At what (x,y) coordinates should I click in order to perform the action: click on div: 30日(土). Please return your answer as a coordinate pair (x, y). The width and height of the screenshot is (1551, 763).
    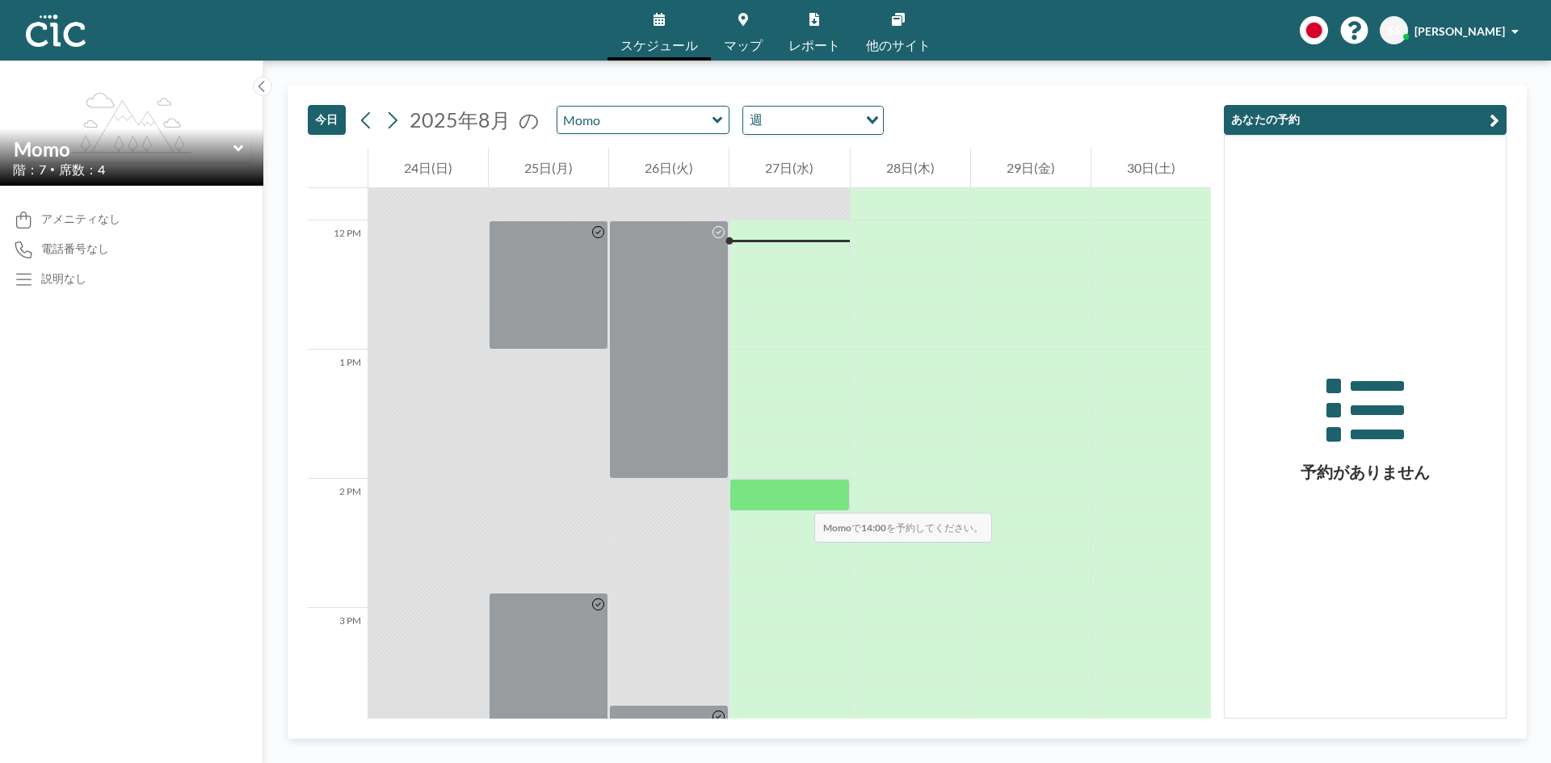
    Looking at the image, I should click on (1151, 168).